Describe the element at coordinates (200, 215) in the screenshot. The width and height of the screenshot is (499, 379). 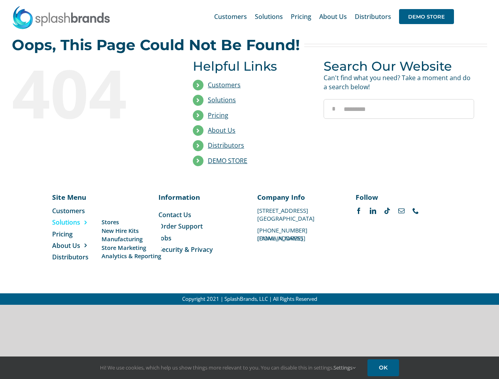
I see `a: Contact Us` at that location.